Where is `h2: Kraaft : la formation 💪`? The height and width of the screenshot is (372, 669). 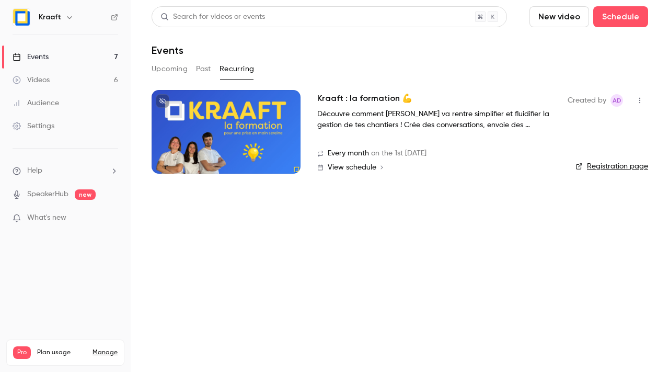 h2: Kraaft : la formation 💪 is located at coordinates (365, 98).